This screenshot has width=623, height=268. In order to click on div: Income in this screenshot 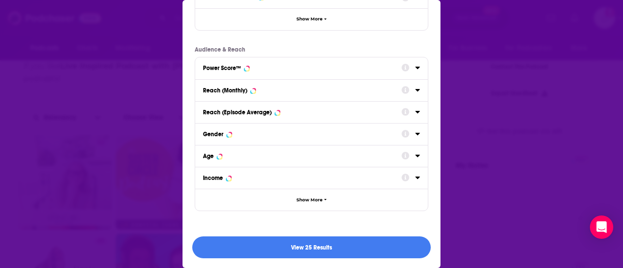, I will do `click(213, 178)`.